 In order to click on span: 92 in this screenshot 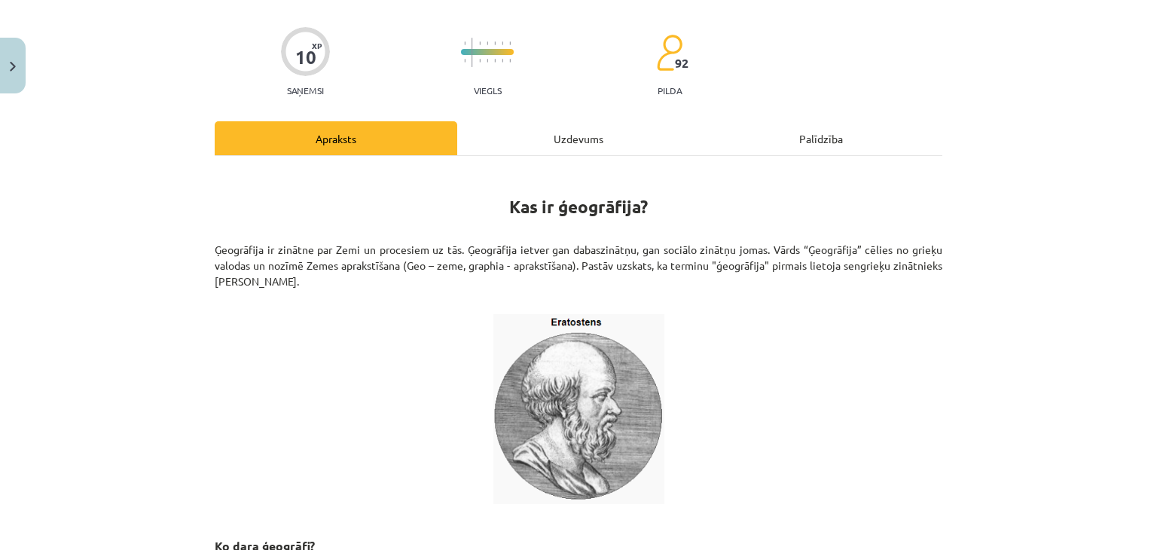, I will do `click(682, 63)`.